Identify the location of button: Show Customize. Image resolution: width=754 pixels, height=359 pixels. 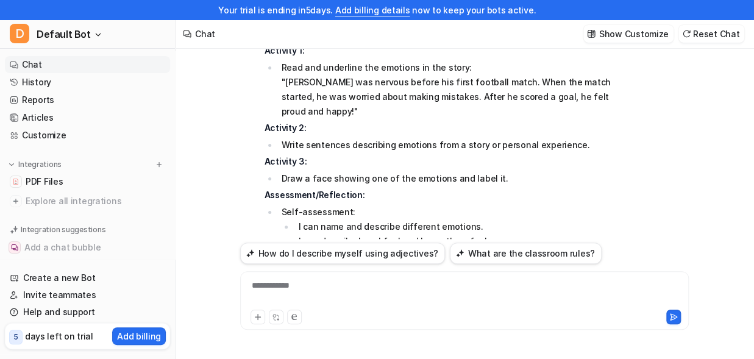
(628, 34).